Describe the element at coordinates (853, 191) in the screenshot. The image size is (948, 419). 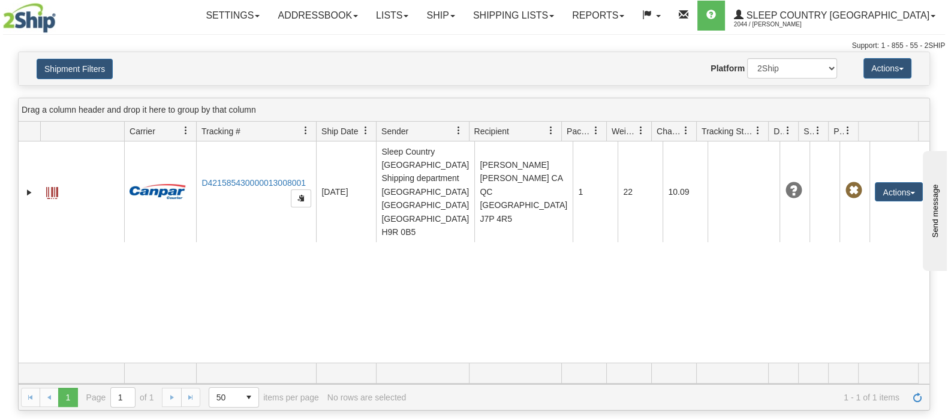
I see `span: Pickup Not Assigned` at that location.